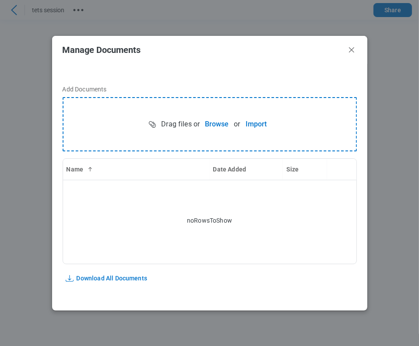 The width and height of the screenshot is (419, 346). What do you see at coordinates (180, 124) in the screenshot?
I see `span: Drag files or` at bounding box center [180, 124].